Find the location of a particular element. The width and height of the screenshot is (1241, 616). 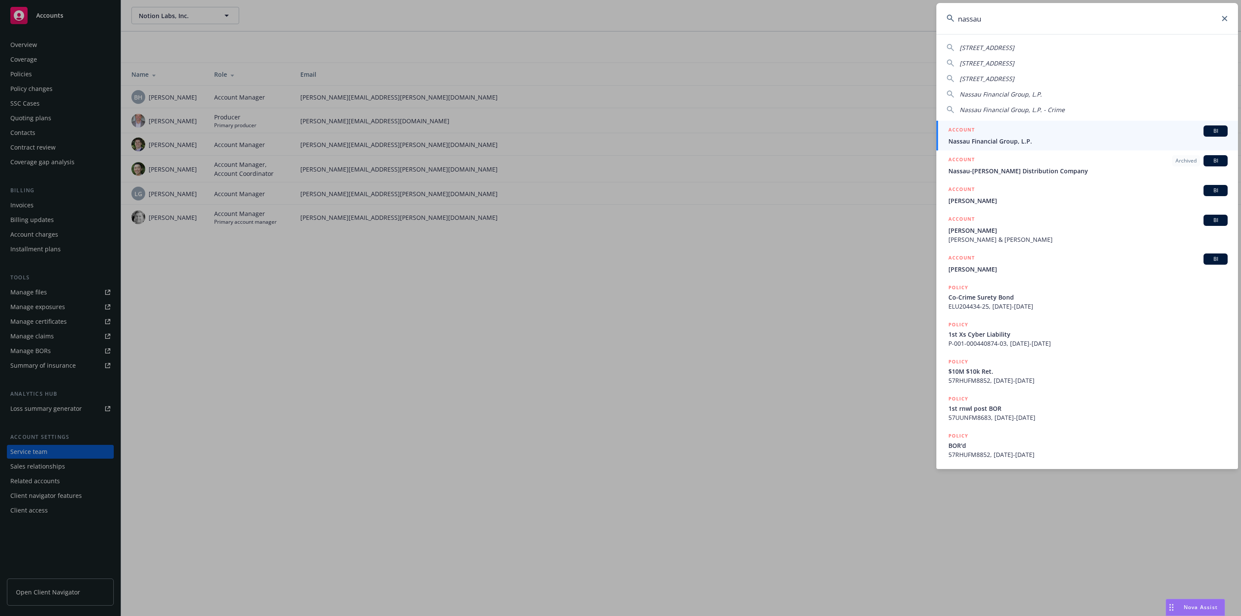

span: 1st Xs Cyber Liability is located at coordinates (1088, 334).